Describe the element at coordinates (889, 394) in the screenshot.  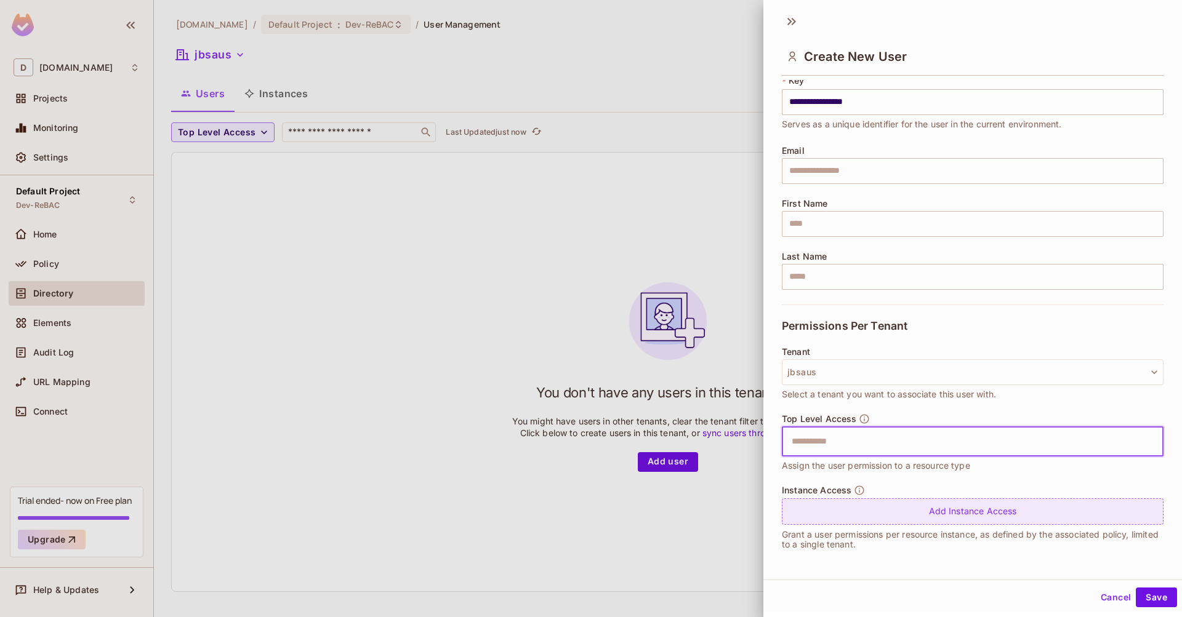
I see `span: Select a tenant you want to associate this user with.` at that location.